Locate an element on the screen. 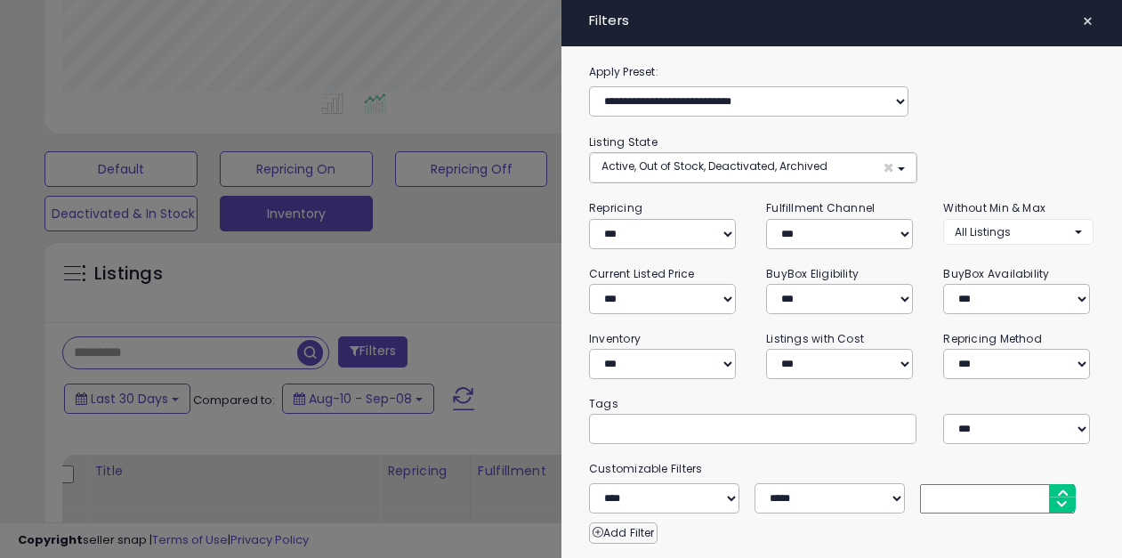 The image size is (1122, 558). span: Active, Out of Stock, Deactivated, Archived is located at coordinates (714, 165).